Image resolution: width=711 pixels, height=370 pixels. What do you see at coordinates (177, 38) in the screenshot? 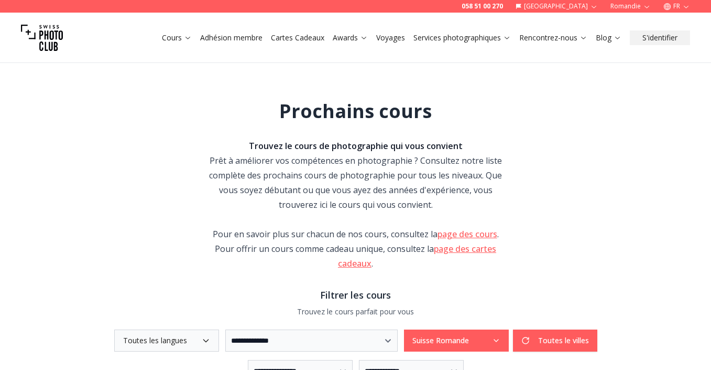
I see `a: Cours` at bounding box center [177, 38].